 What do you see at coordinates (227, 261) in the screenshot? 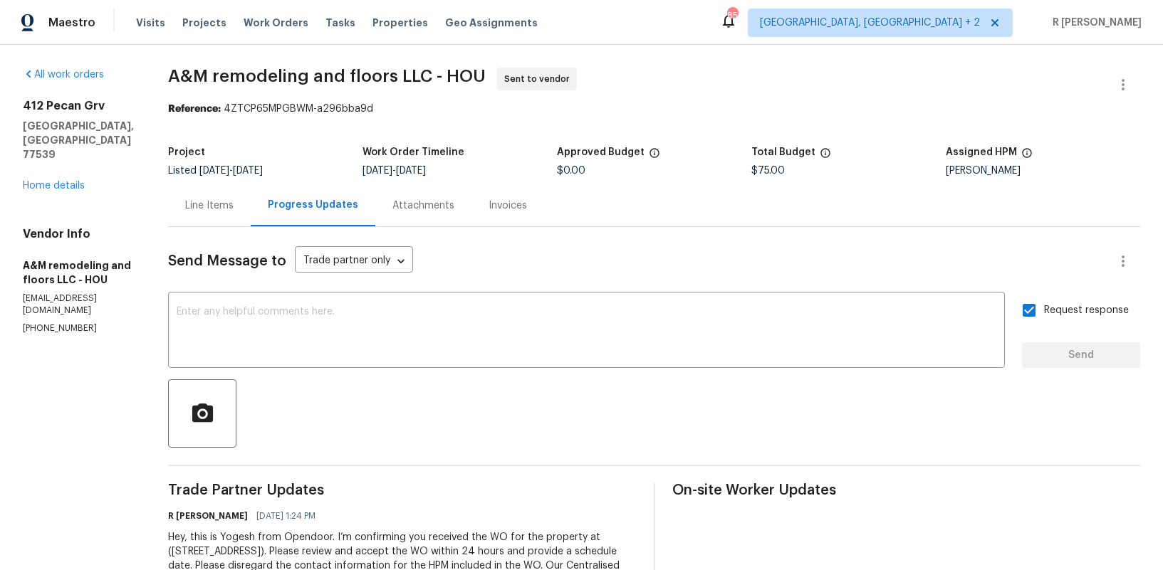
I see `span: Send Message to` at bounding box center [227, 261].